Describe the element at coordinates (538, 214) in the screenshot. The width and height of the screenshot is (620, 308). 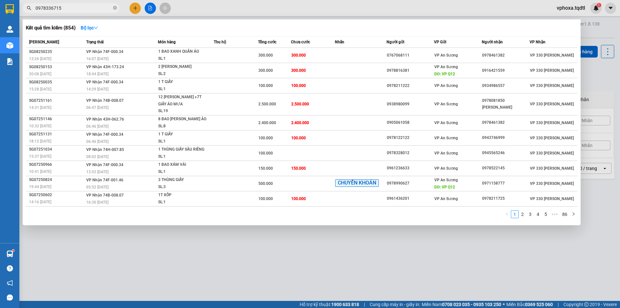
I see `li: 4` at that location.